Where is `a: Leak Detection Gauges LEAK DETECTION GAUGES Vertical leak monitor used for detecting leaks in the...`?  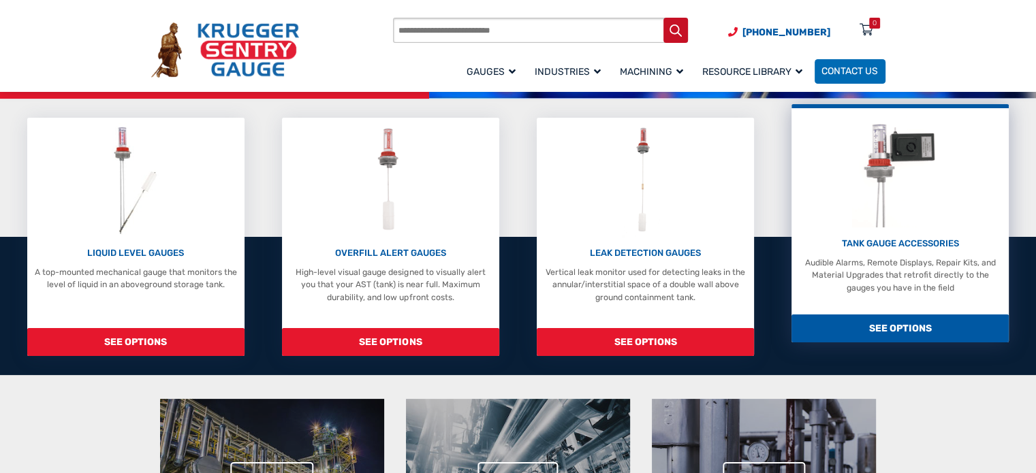
a: Leak Detection Gauges LEAK DETECTION GAUGES Vertical leak monitor used for detecting leaks in the... is located at coordinates (645, 237).